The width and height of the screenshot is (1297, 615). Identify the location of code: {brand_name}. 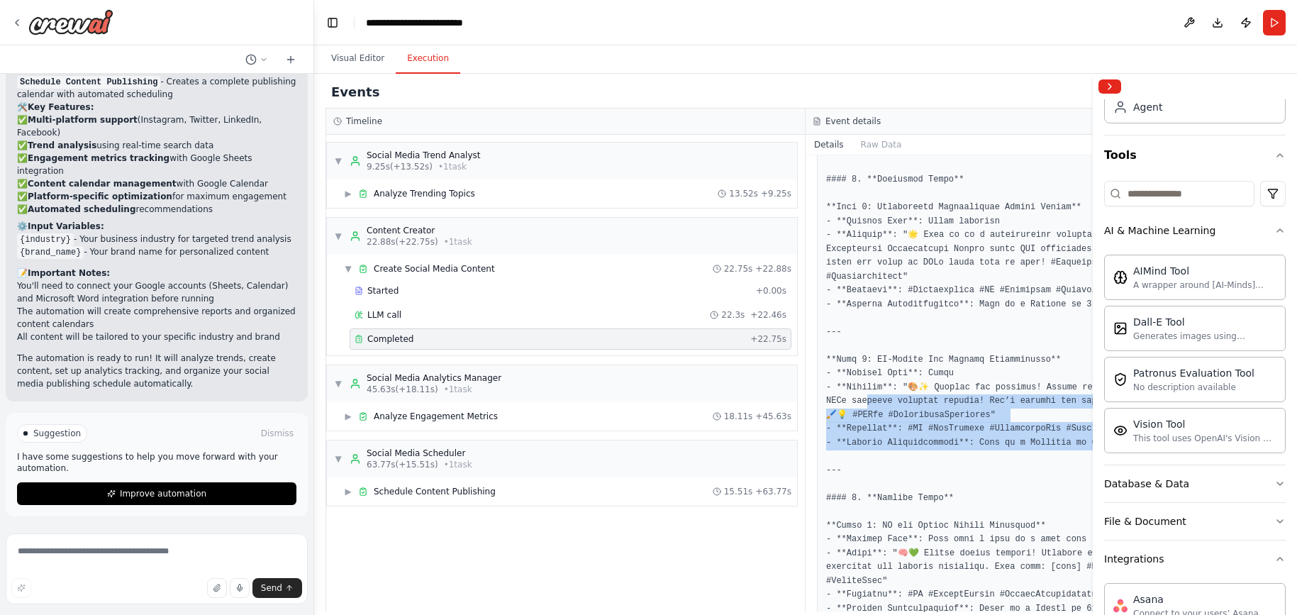
(50, 253).